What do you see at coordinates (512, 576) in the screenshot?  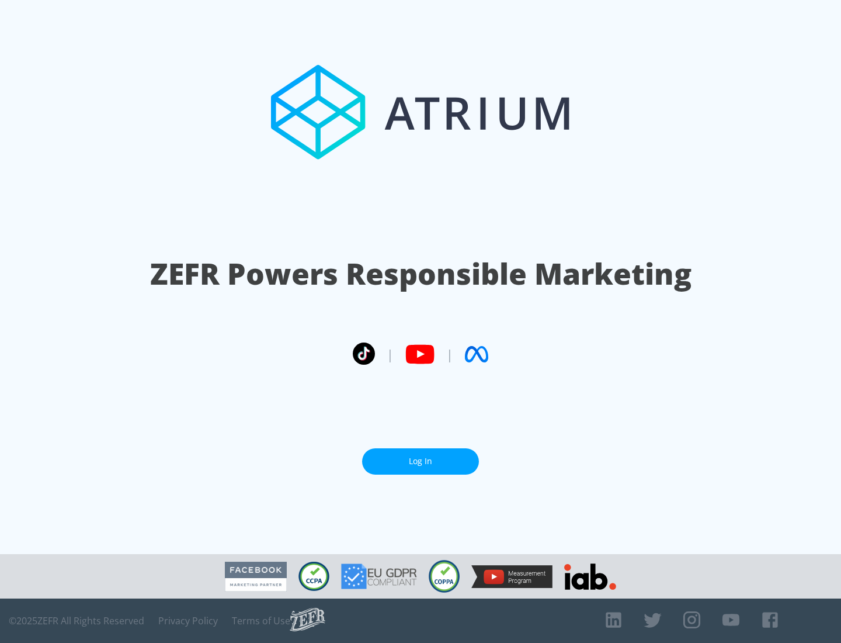 I see `img: YouTube Measurement Program` at bounding box center [512, 576].